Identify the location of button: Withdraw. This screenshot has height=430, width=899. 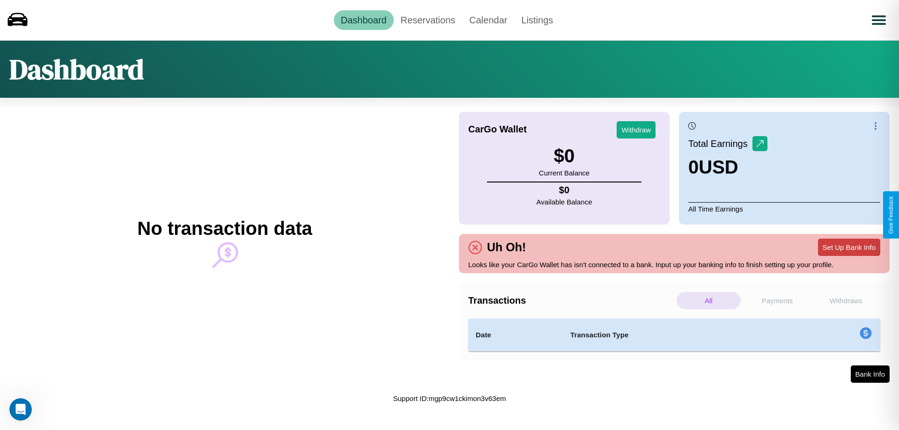
(636, 130).